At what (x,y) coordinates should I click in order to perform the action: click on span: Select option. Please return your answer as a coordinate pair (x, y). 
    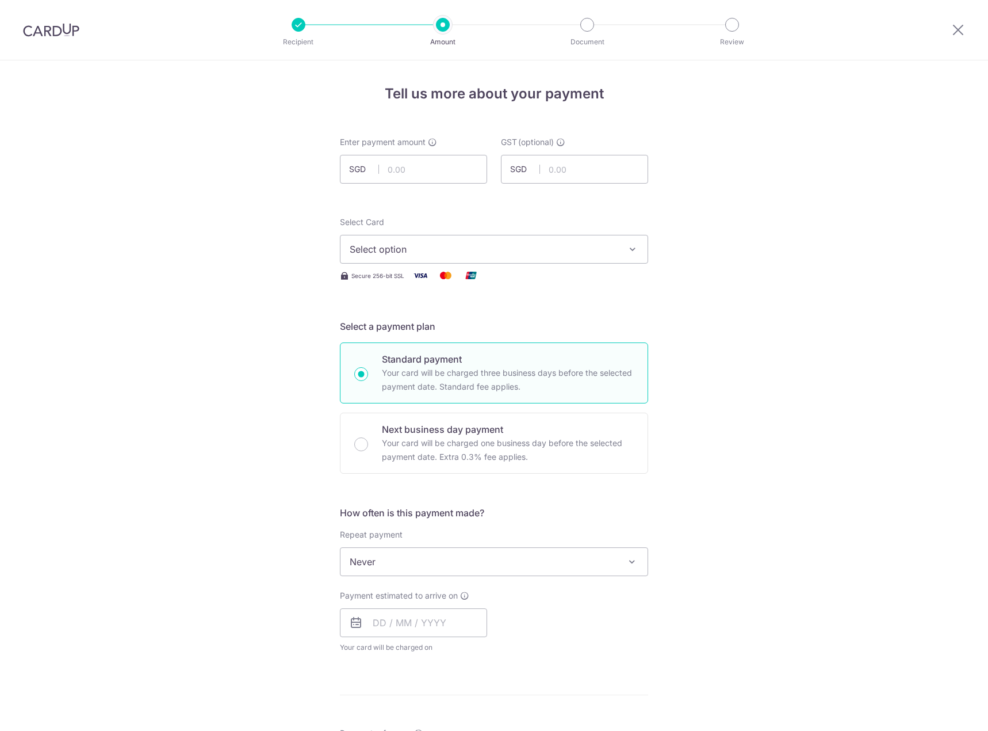
    Looking at the image, I should click on (484, 249).